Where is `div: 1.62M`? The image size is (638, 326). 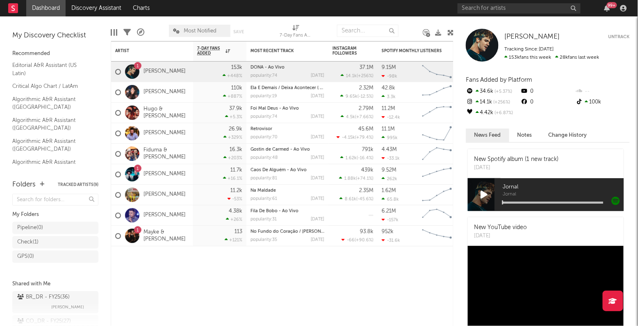
div: 1.62M is located at coordinates (389, 190).